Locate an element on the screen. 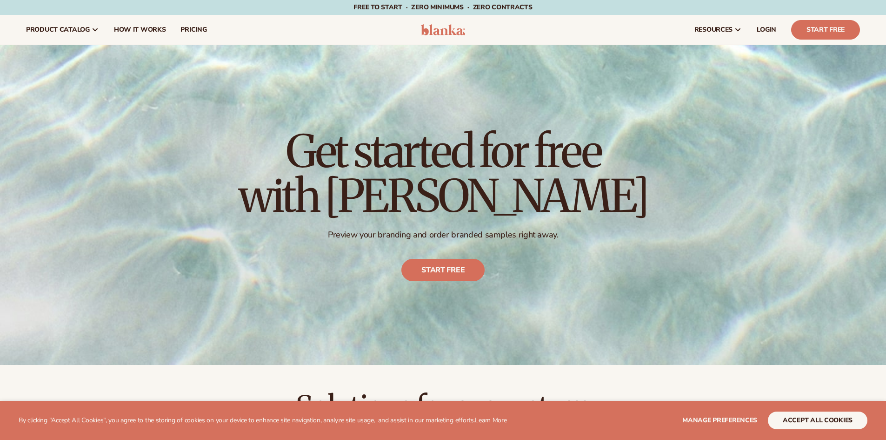 This screenshot has height=440, width=886. a: logo is located at coordinates (443, 30).